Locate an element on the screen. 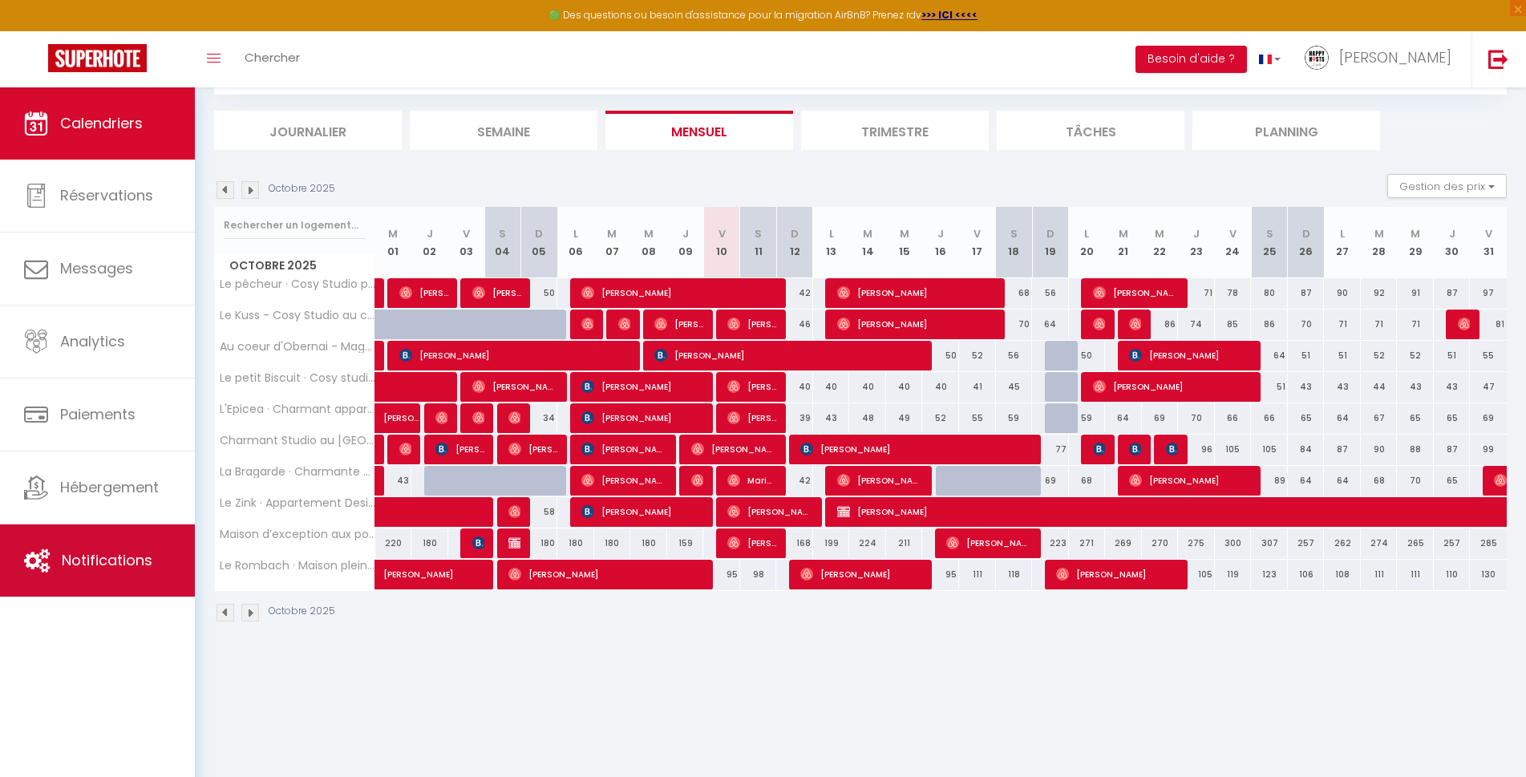  span: Réservations is located at coordinates (107, 195).